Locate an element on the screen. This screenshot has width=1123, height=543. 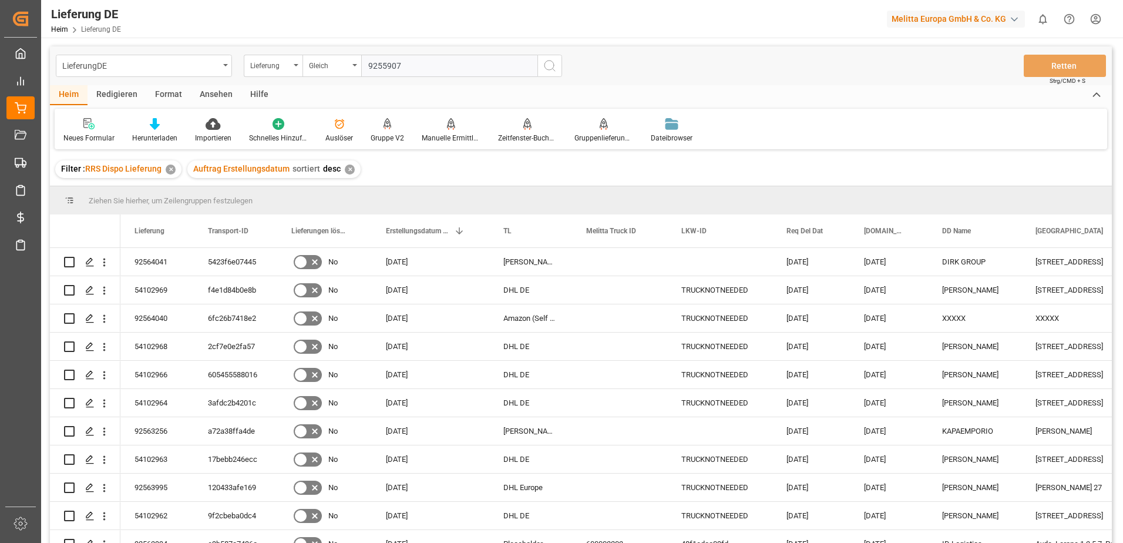
span: Strg/CMD + S is located at coordinates (1067, 80).